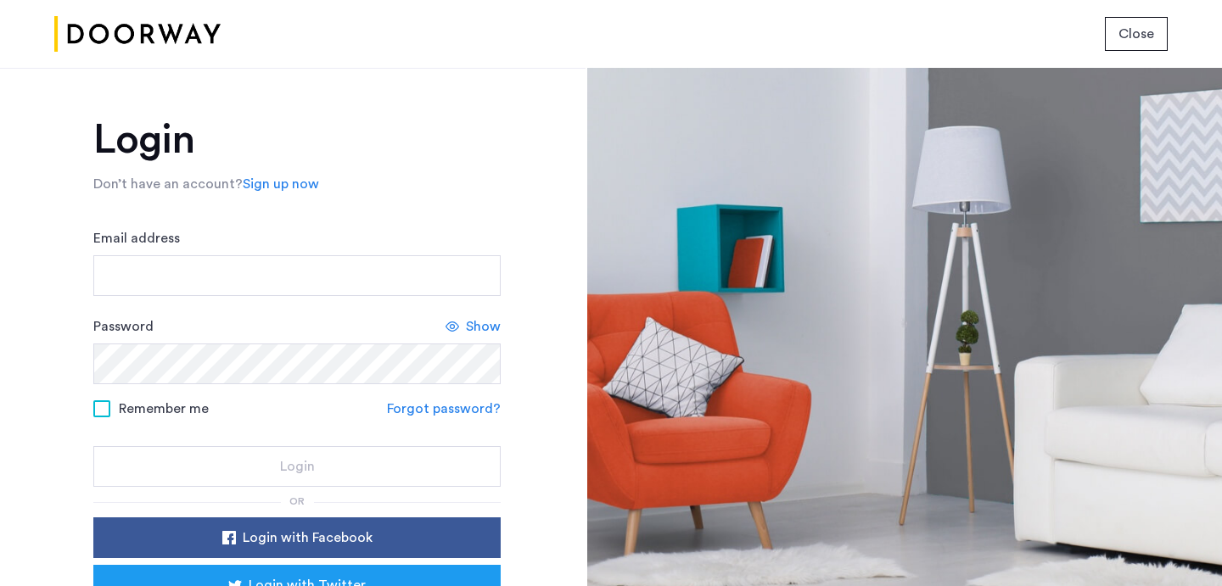 The height and width of the screenshot is (586, 1222). I want to click on span: Show, so click(483, 327).